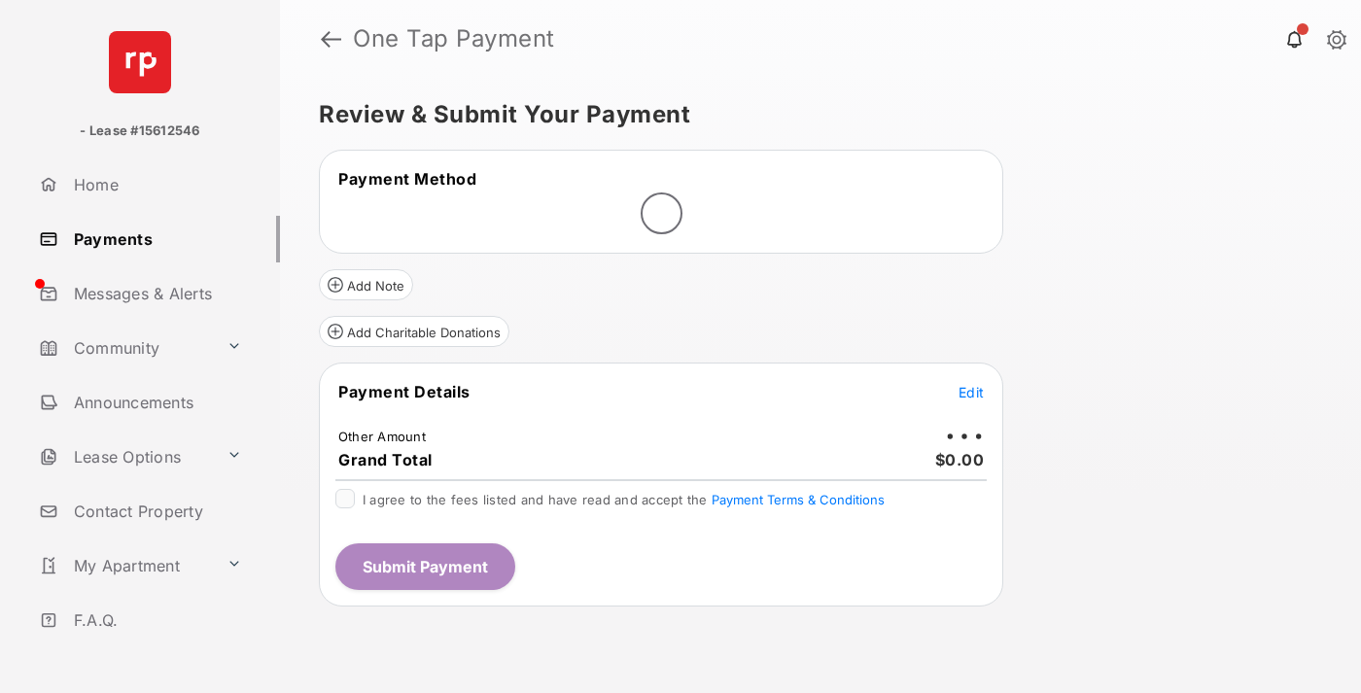 The width and height of the screenshot is (1361, 693). What do you see at coordinates (623, 500) in the screenshot?
I see `span: I agree to the fees listed and have read and accept the` at bounding box center [623, 500].